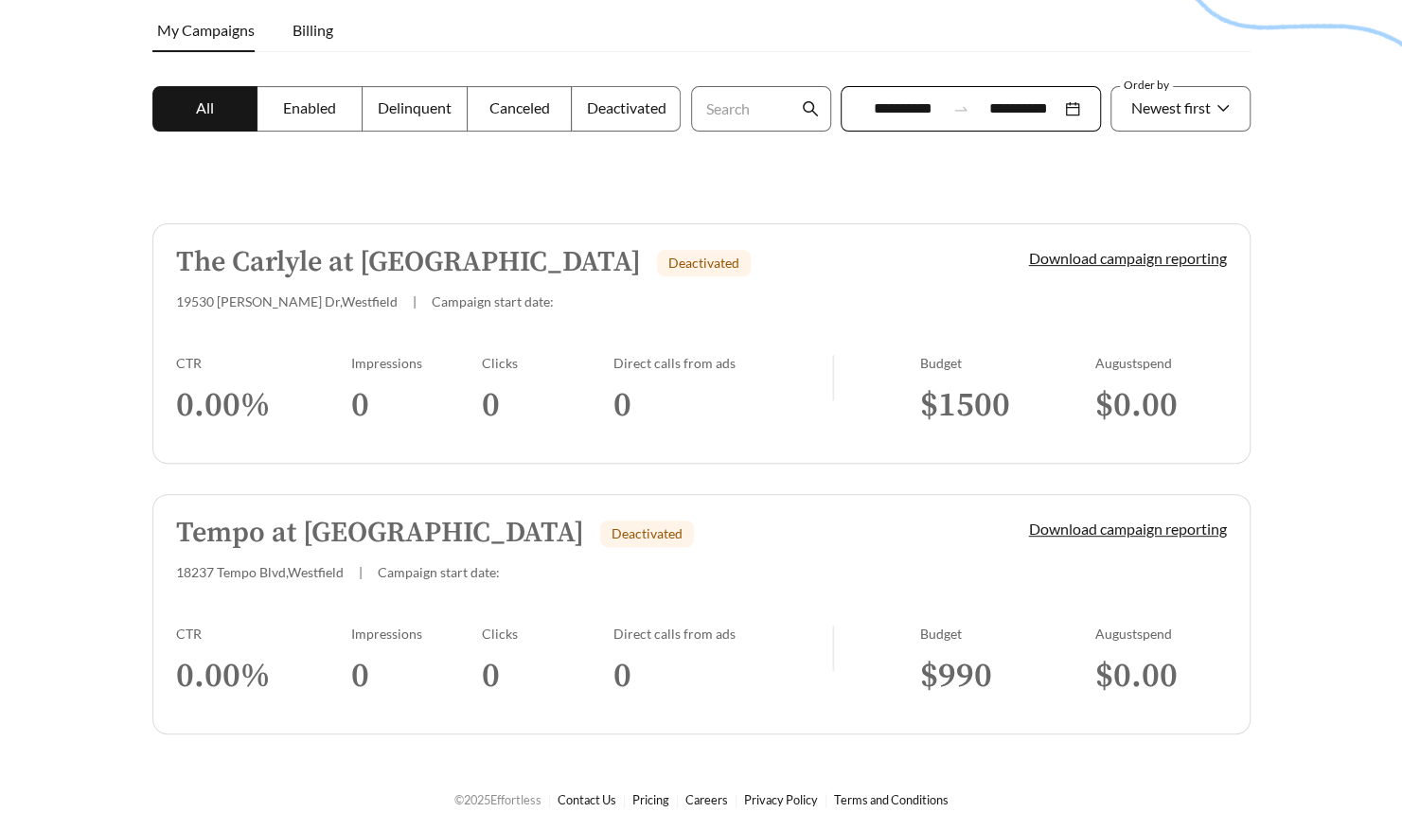 This screenshot has height=830, width=1402. Describe the element at coordinates (810, 109) in the screenshot. I see `span: search` at that location.